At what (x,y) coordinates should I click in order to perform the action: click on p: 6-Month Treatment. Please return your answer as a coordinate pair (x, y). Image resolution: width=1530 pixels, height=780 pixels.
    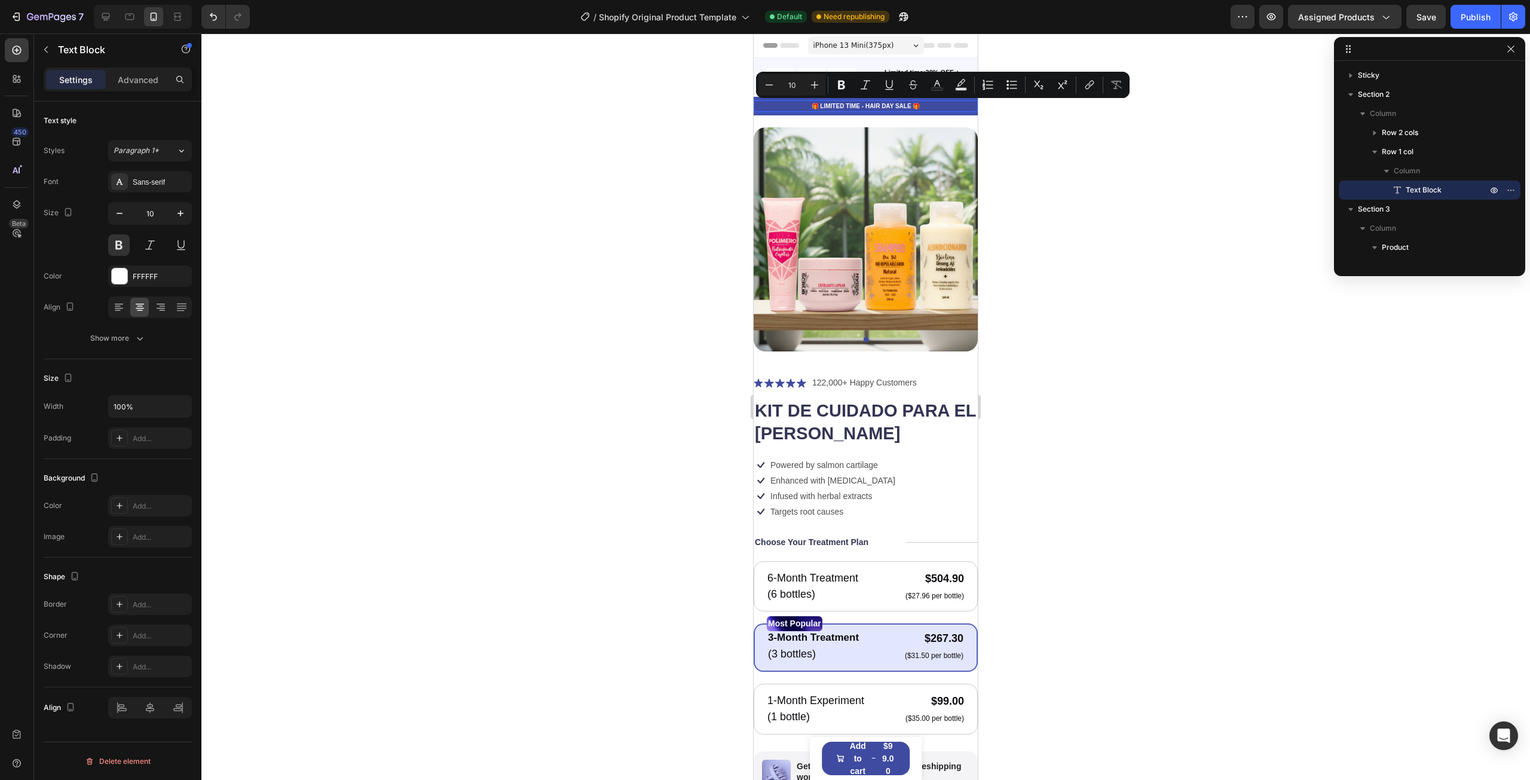
    Looking at the image, I should click on (59, 544).